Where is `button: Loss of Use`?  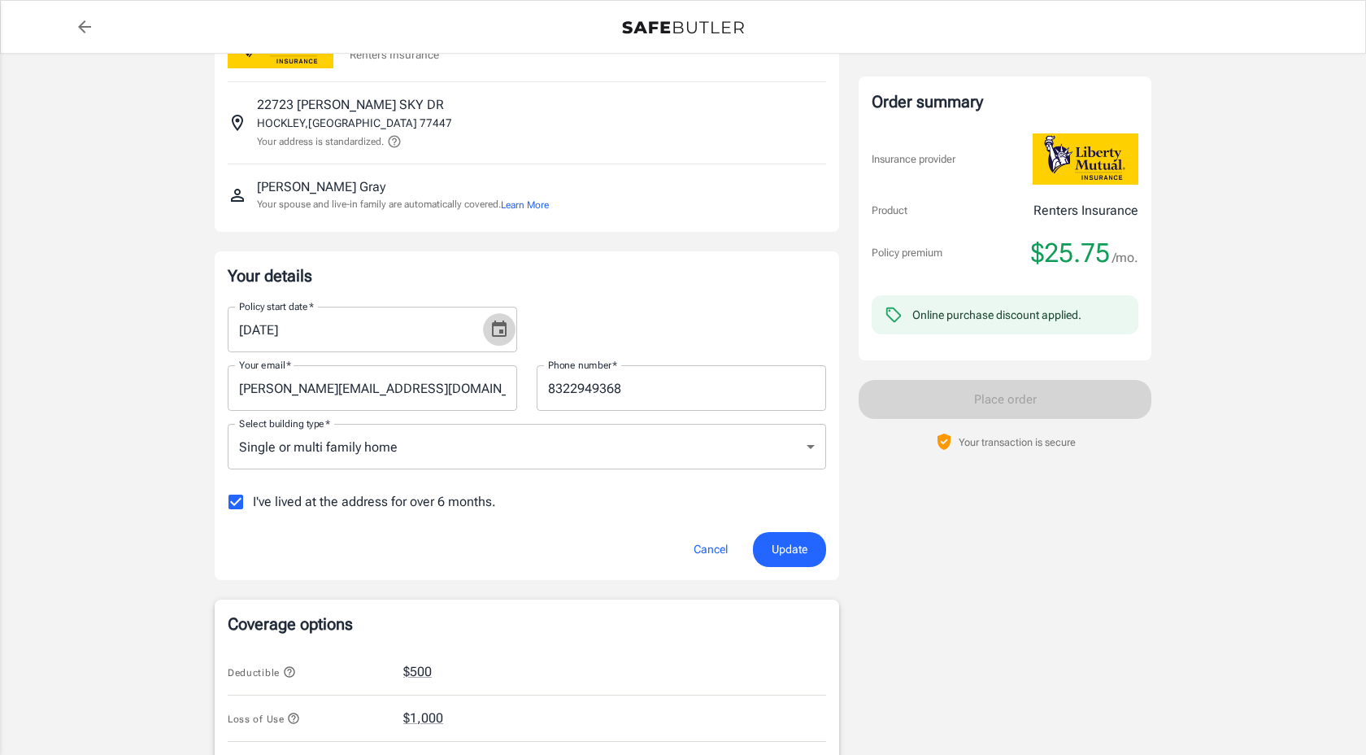 button: Loss of Use is located at coordinates (263, 718).